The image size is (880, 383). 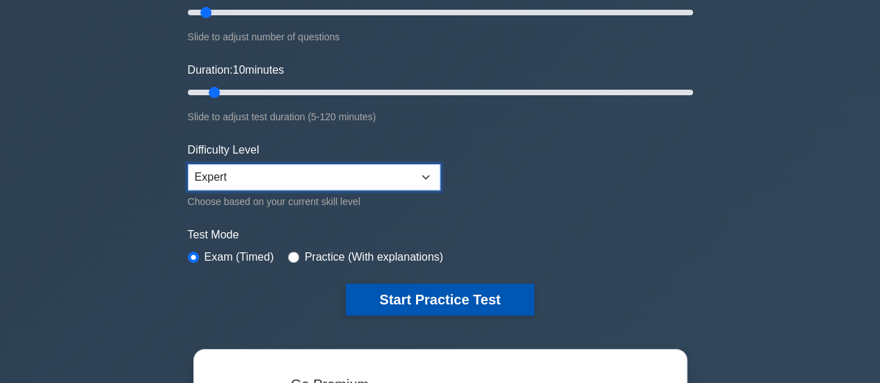 I want to click on label: Practice (With explanations), so click(x=373, y=257).